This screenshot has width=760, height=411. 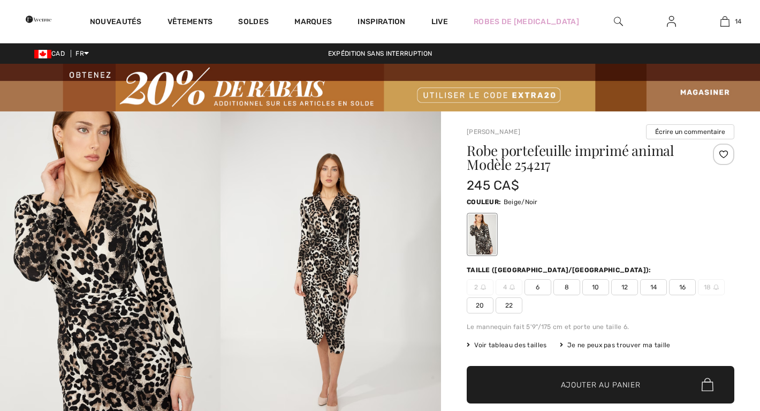 What do you see at coordinates (690, 132) in the screenshot?
I see `button: Écrire un commentaire` at bounding box center [690, 132].